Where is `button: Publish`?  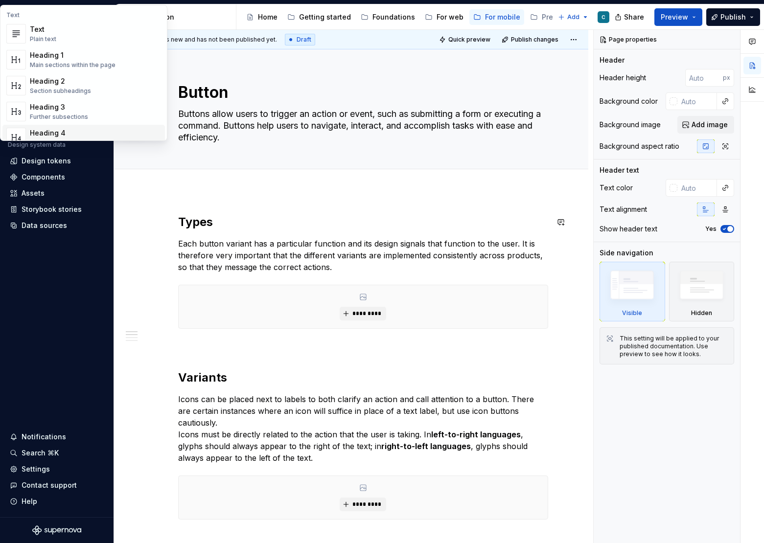 button: Publish is located at coordinates (733, 17).